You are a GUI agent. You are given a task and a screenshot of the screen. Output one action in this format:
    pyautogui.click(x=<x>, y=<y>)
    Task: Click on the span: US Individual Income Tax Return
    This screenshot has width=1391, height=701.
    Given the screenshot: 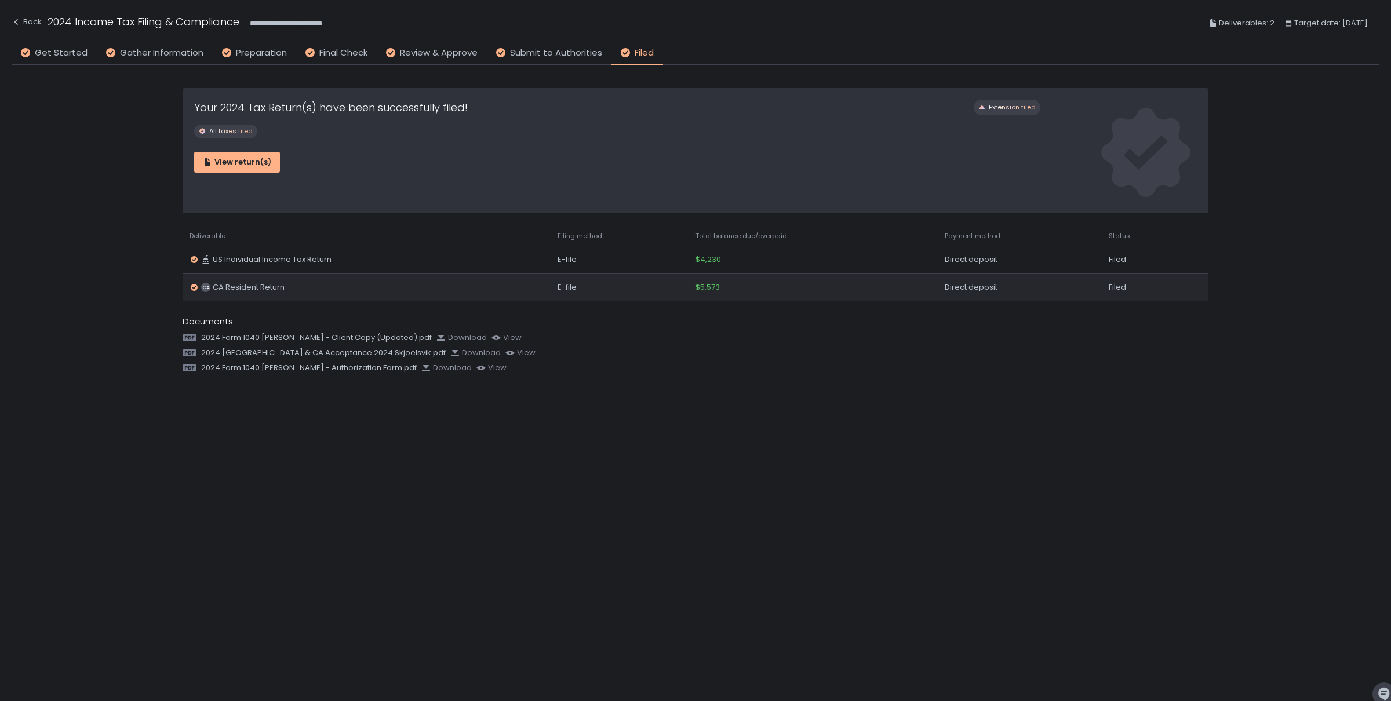 What is the action you would take?
    pyautogui.click(x=272, y=260)
    